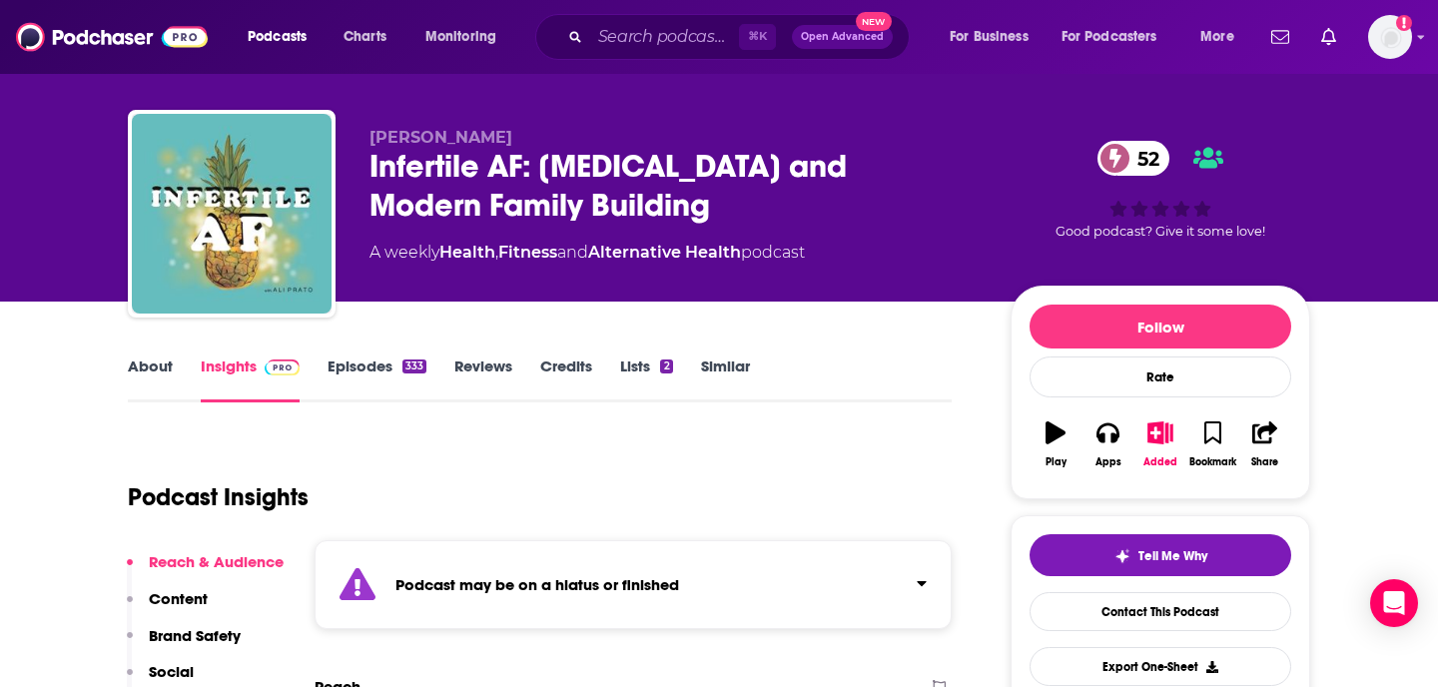 This screenshot has width=1438, height=687. I want to click on a: Similar, so click(725, 380).